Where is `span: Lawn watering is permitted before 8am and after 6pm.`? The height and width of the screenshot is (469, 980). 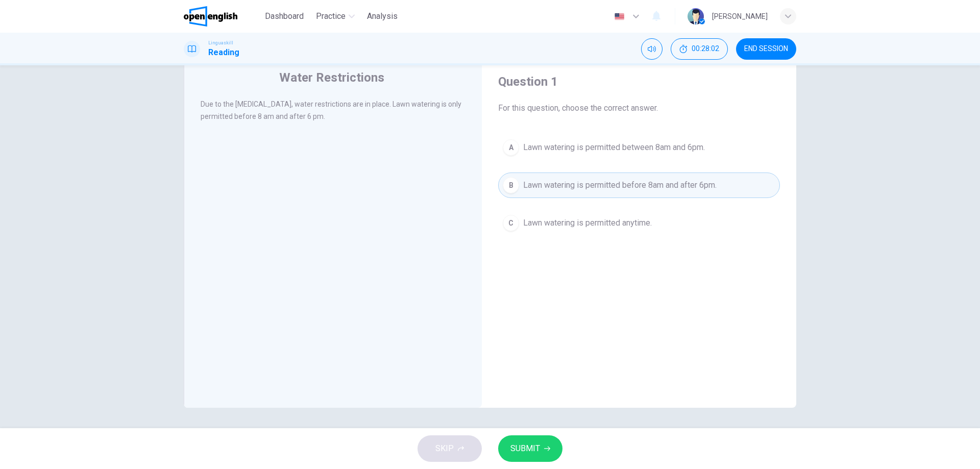 span: Lawn watering is permitted before 8am and after 6pm. is located at coordinates (619, 185).